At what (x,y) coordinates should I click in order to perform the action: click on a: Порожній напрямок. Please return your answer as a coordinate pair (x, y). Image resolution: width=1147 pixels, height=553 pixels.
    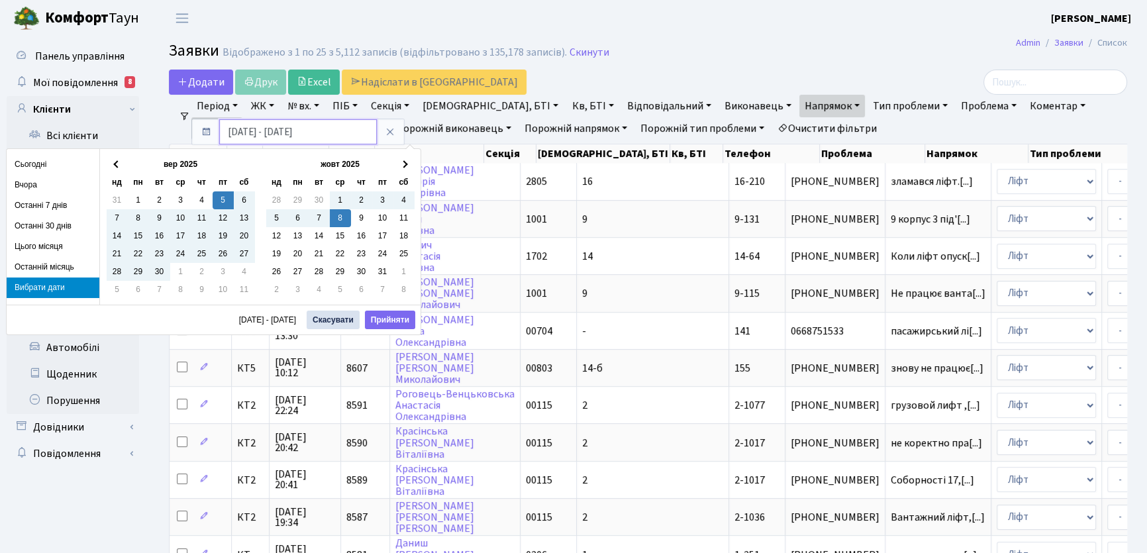
    Looking at the image, I should click on (575, 128).